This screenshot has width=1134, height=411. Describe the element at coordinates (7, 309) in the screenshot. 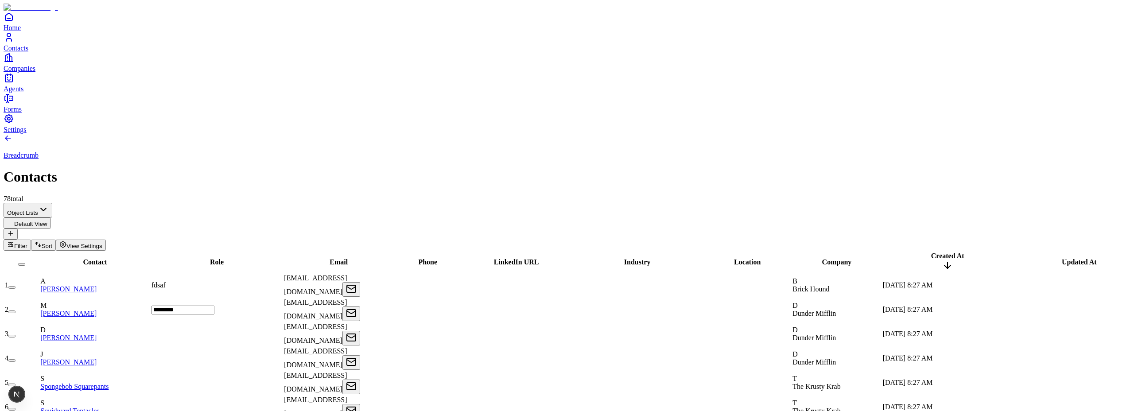

I see `span: 2` at that location.